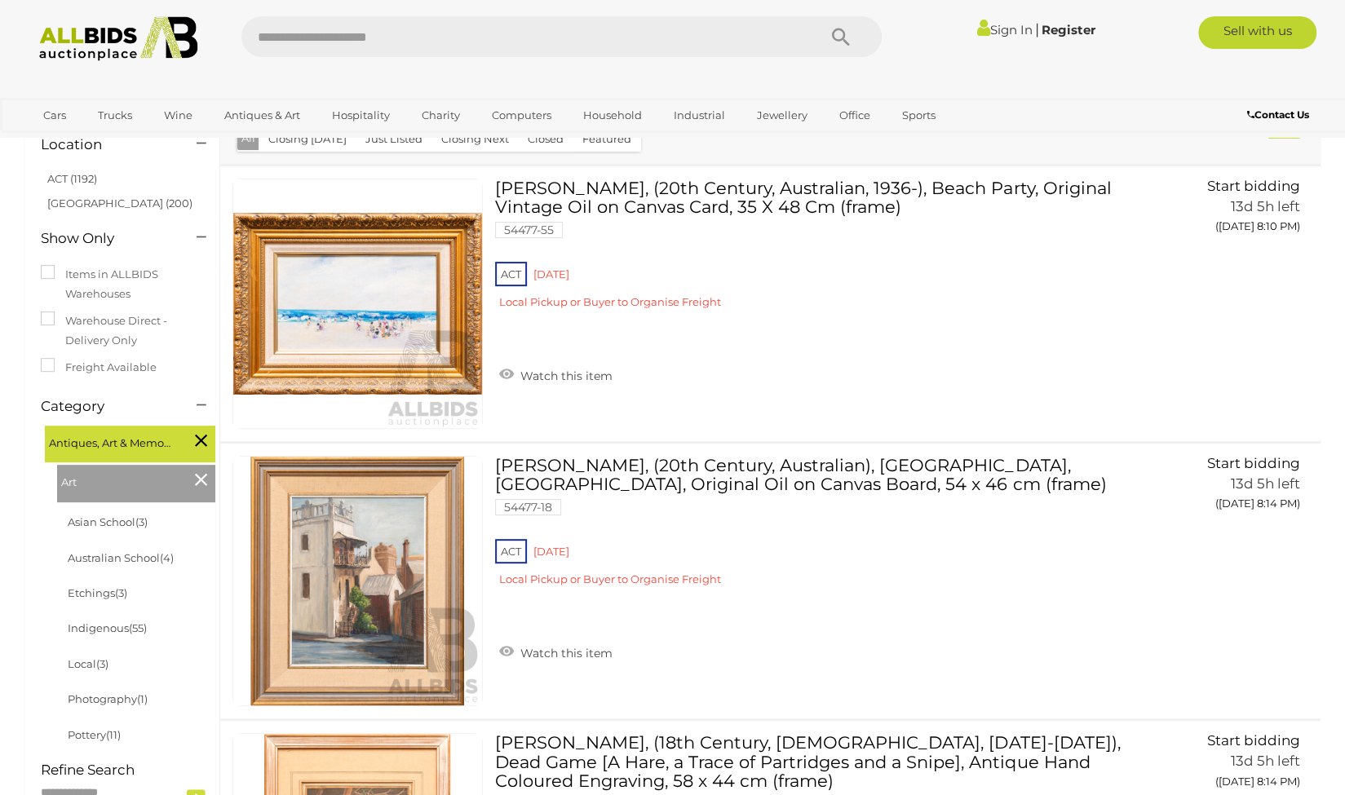  What do you see at coordinates (99, 367) in the screenshot?
I see `label: Freight Available` at bounding box center [99, 367].